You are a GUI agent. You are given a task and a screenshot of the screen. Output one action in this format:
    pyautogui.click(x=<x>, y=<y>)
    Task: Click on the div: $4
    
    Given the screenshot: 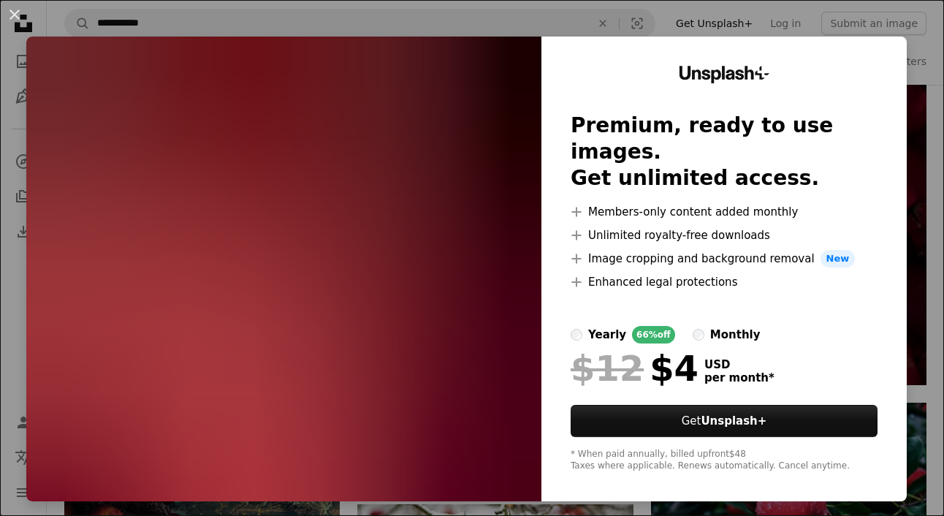 What is the action you would take?
    pyautogui.click(x=634, y=368)
    